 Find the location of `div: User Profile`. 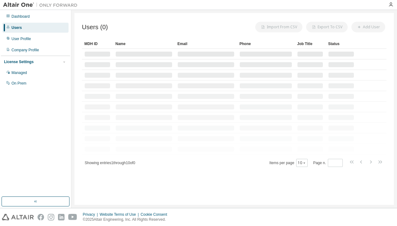

div: User Profile is located at coordinates (21, 39).